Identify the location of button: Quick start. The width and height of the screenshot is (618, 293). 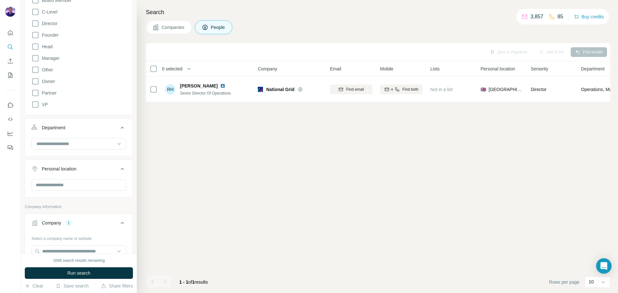
(10, 33).